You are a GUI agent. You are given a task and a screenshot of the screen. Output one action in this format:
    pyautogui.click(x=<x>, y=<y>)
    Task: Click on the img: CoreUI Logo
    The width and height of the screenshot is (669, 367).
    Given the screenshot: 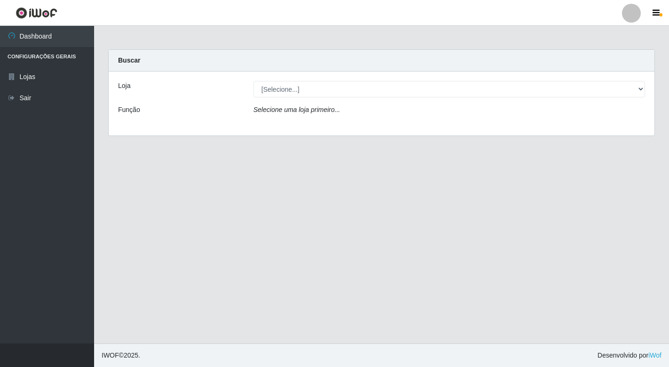 What is the action you would take?
    pyautogui.click(x=36, y=13)
    